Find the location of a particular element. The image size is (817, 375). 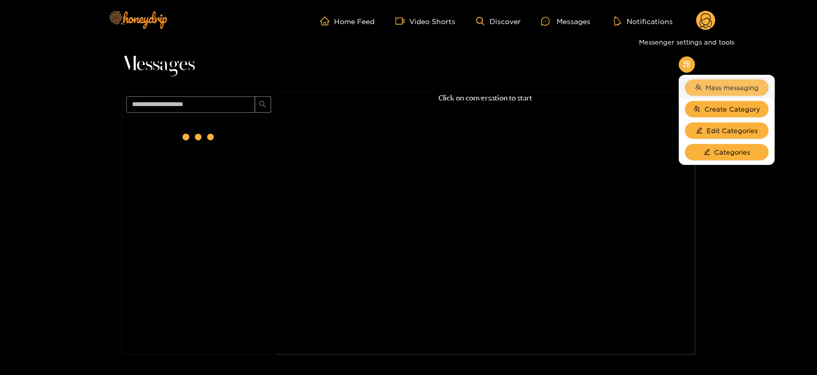

button: editEdit Categories is located at coordinates (727, 131).